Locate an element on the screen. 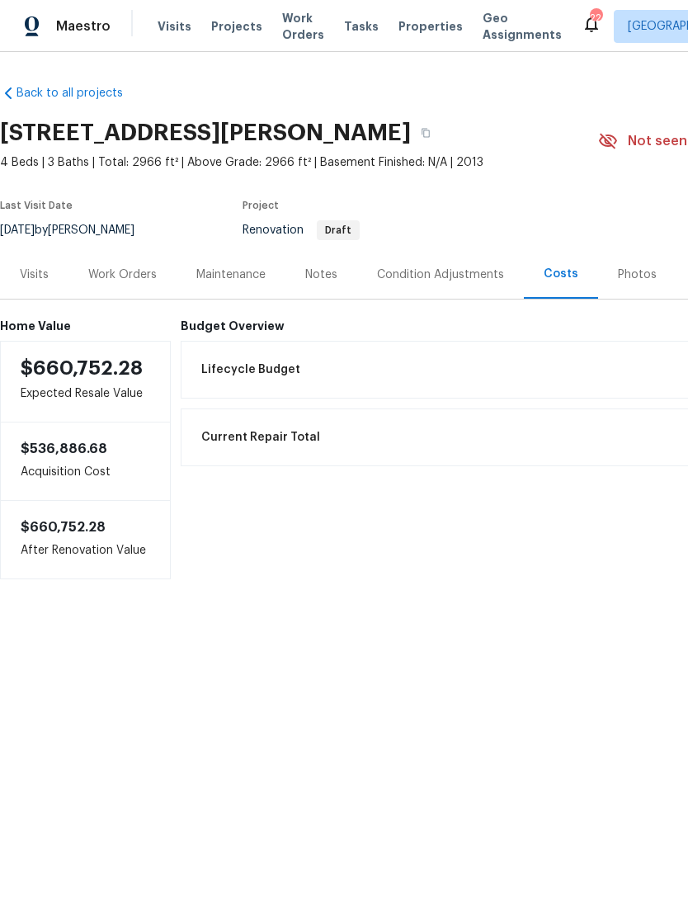 Image resolution: width=688 pixels, height=897 pixels. span: Projects is located at coordinates (237, 26).